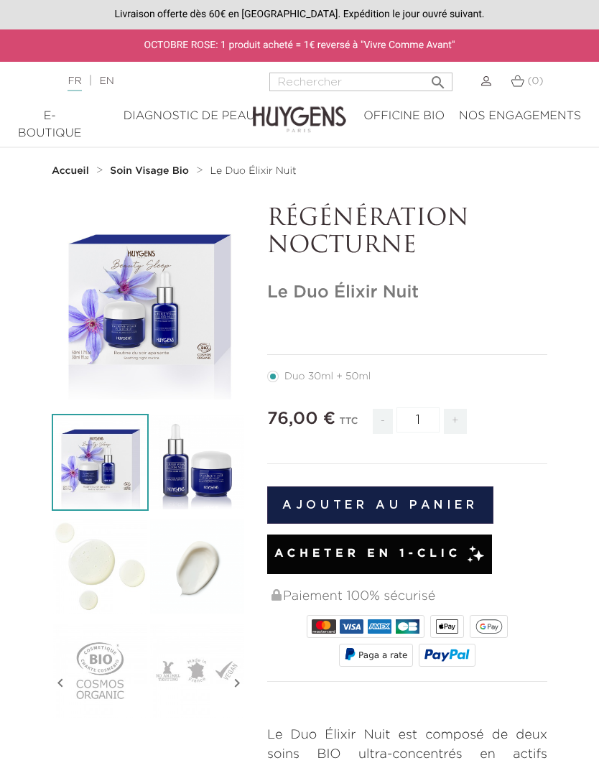  Describe the element at coordinates (72, 171) in the screenshot. I see `a: Accueil` at that location.